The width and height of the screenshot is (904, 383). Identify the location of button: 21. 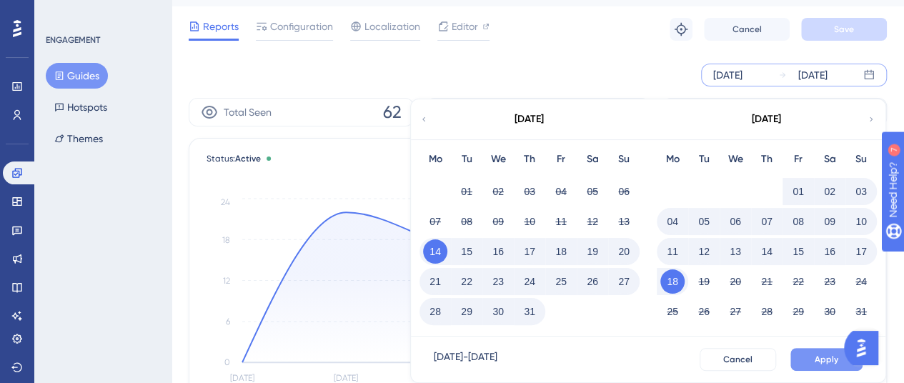
(435, 281).